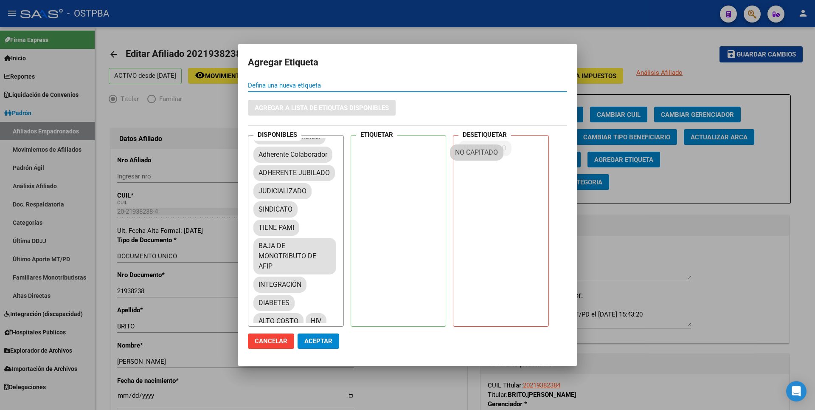  What do you see at coordinates (318, 341) in the screenshot?
I see `span: Aceptar` at bounding box center [318, 341].